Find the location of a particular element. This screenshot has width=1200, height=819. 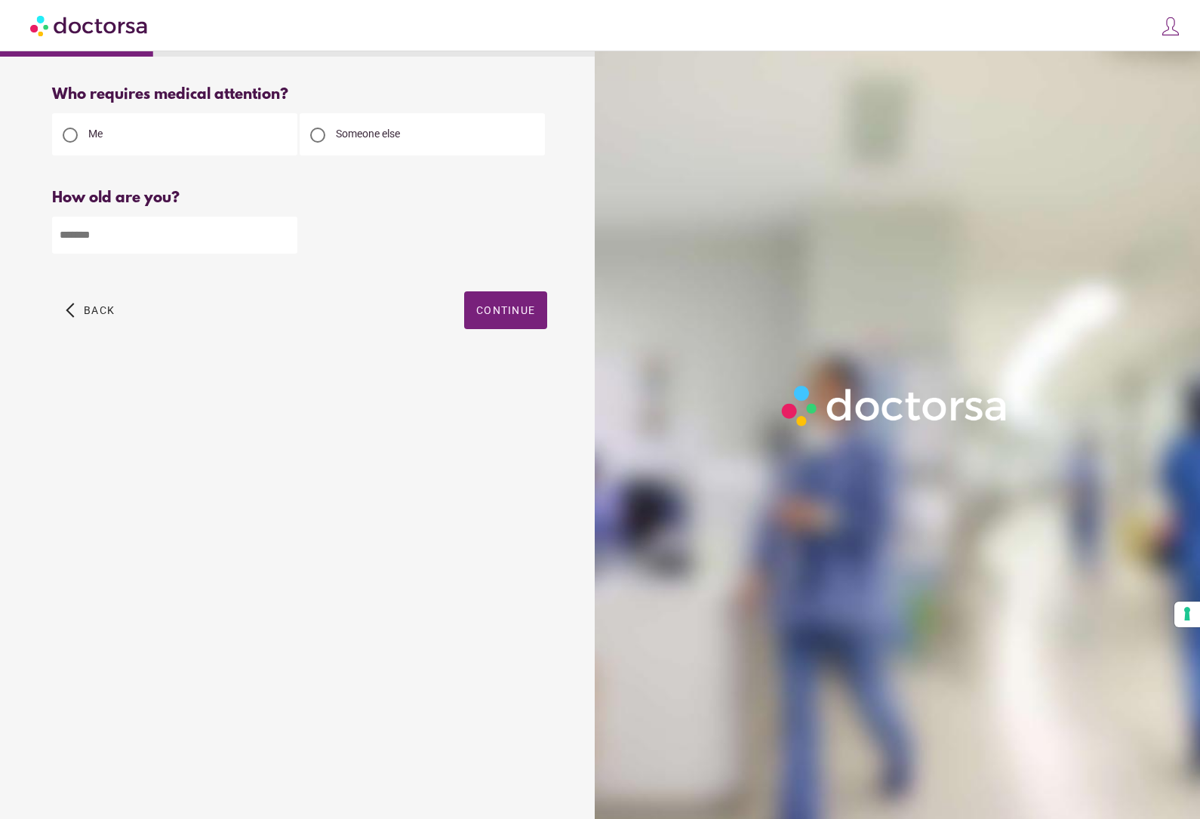

img: Doctorsa.com is located at coordinates (90, 25).